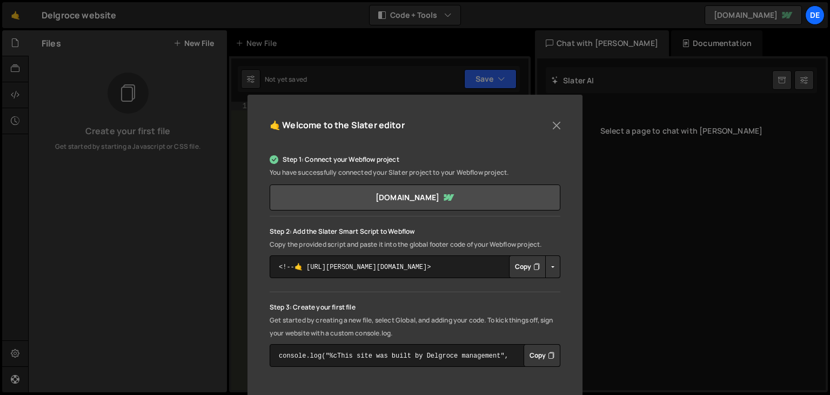 The image size is (830, 395). I want to click on p: Step 3: Create your first file, so click(415, 307).